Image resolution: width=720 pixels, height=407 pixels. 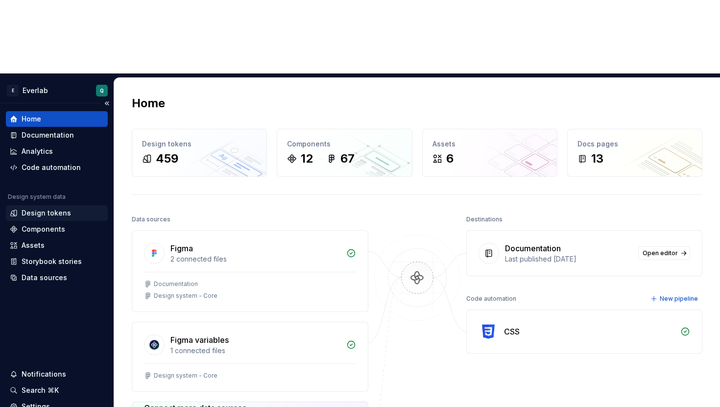 I want to click on div: 67, so click(x=347, y=159).